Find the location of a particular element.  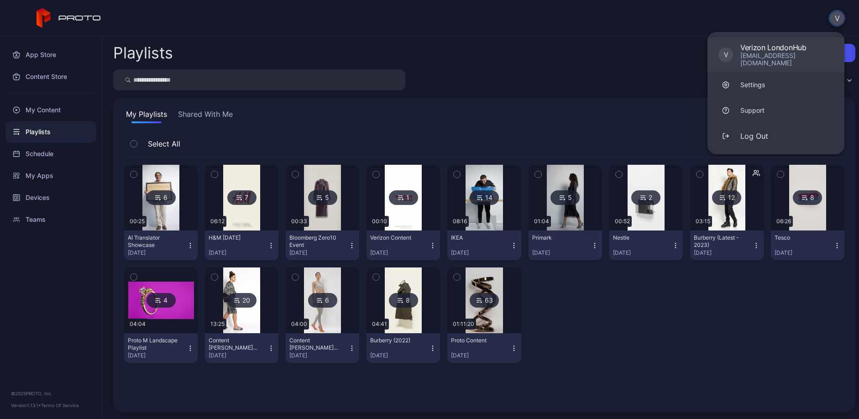

div: 00:52 is located at coordinates (622, 221).